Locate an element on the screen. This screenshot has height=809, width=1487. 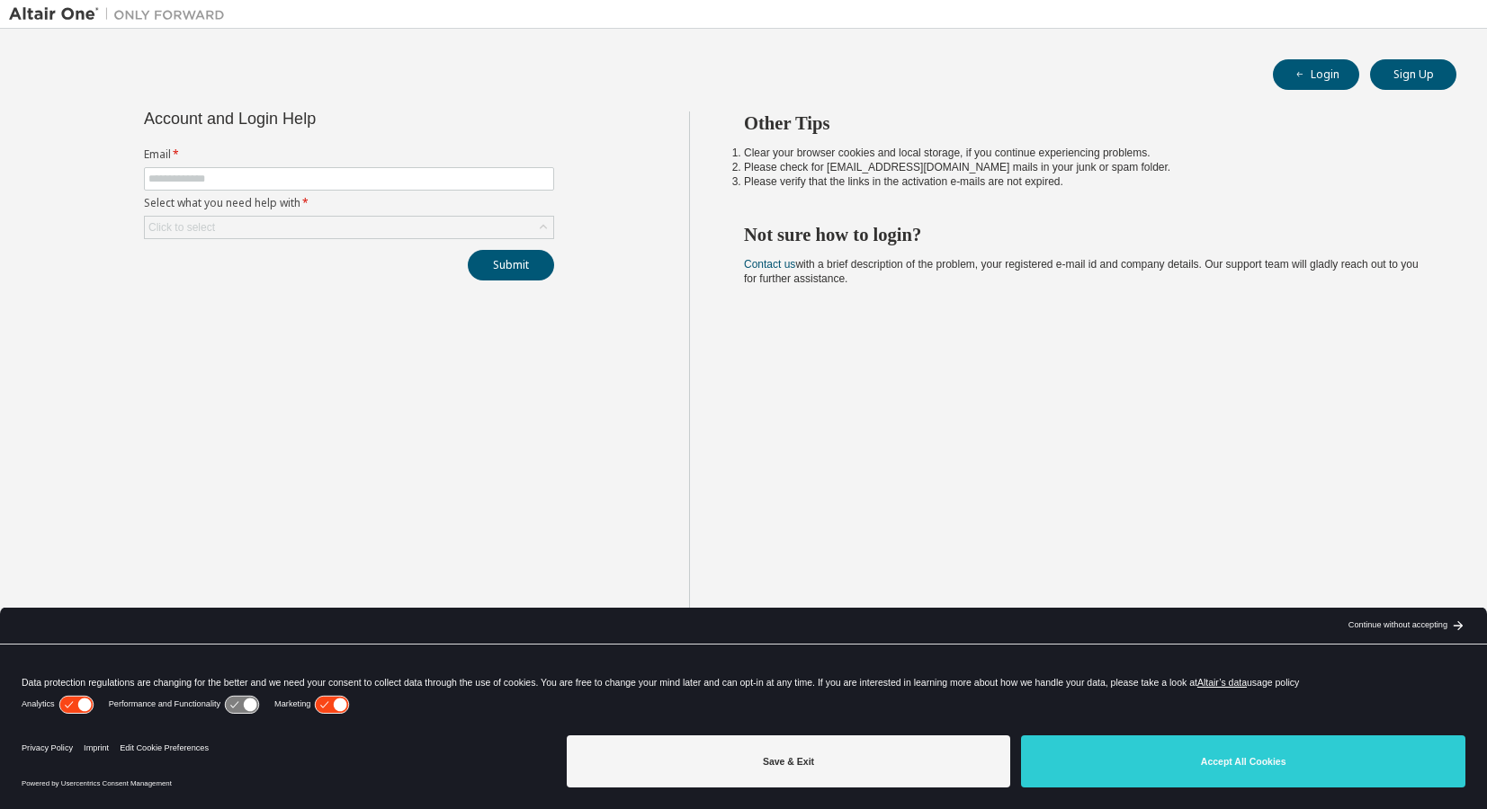
button: Sign Up is located at coordinates (1413, 75).